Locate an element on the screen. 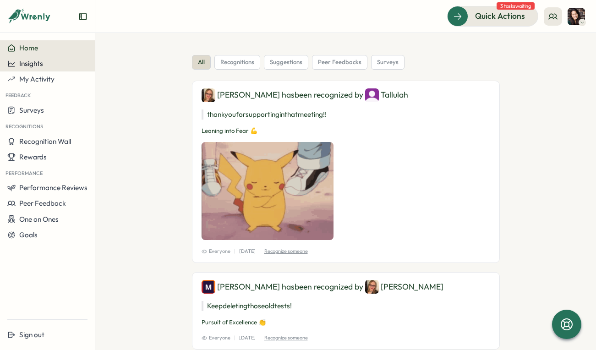 Image resolution: width=596 pixels, height=350 pixels. p: thank you for supporting in that meeting!! is located at coordinates (346, 115).